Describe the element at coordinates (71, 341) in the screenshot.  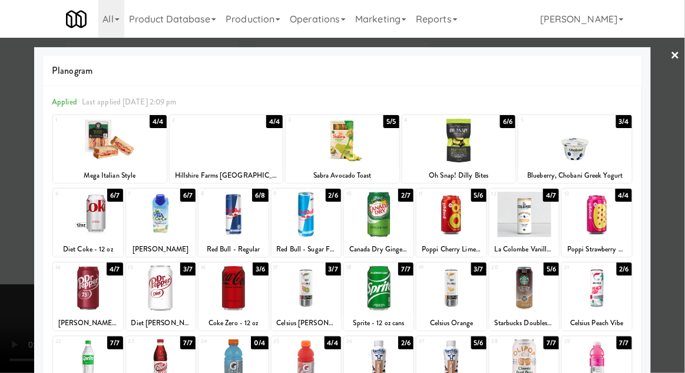
I see `div: 22` at that location.